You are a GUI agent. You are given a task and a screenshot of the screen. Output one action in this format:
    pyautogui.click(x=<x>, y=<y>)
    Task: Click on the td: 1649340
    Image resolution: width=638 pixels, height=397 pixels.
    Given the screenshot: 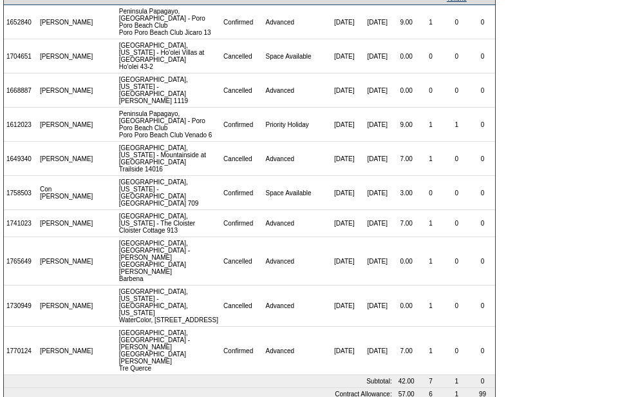 What is the action you would take?
    pyautogui.click(x=21, y=158)
    